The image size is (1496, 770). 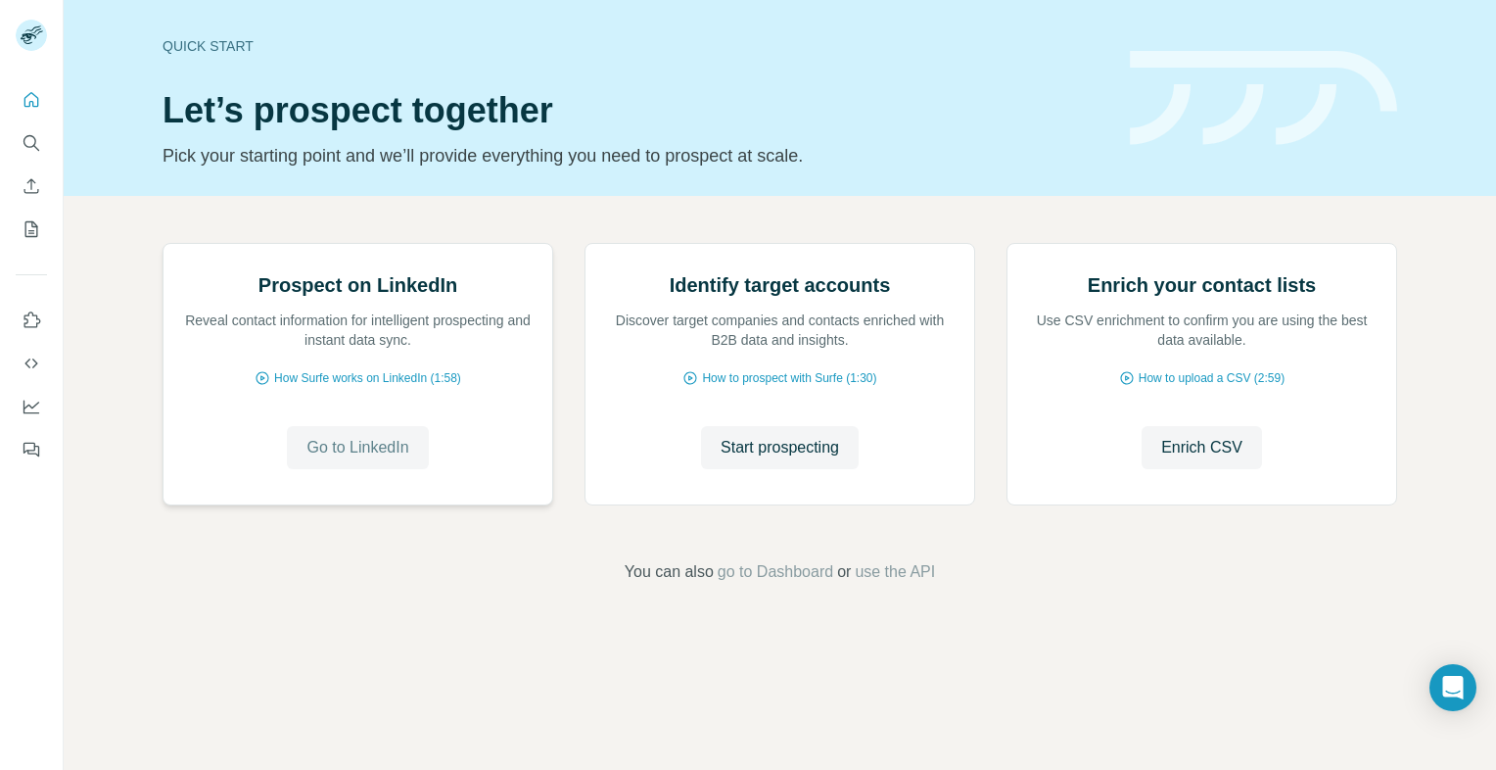 I want to click on span: go to Dashboard, so click(x=776, y=572).